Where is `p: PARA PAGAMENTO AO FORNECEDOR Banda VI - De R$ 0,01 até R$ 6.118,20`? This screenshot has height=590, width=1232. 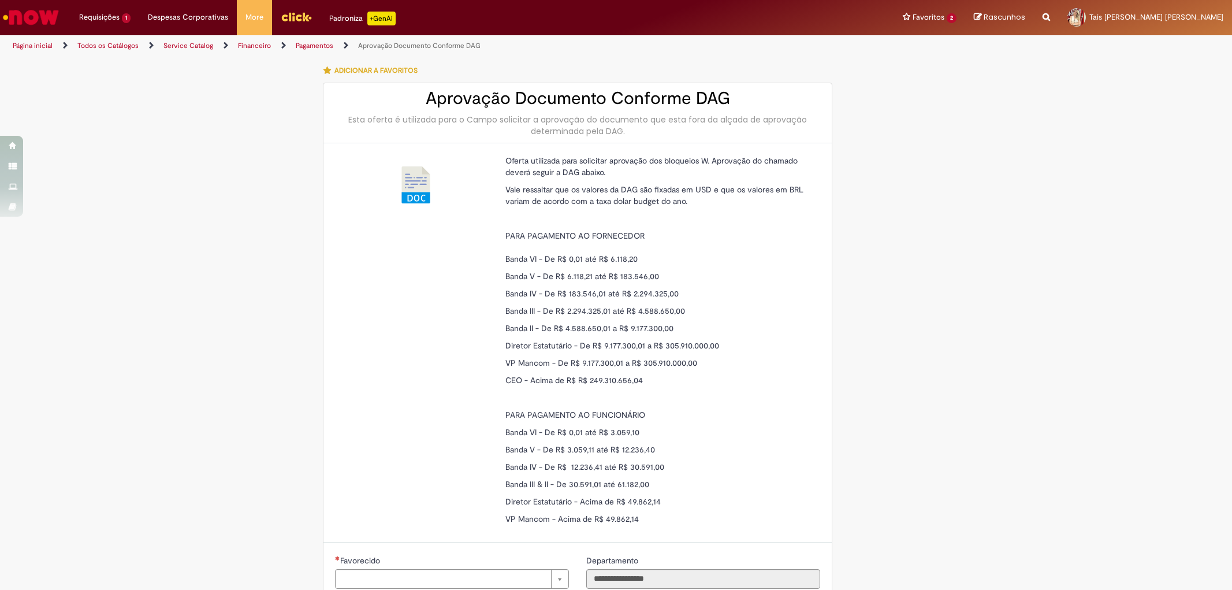 p: PARA PAGAMENTO AO FORNECEDOR Banda VI - De R$ 0,01 até R$ 6.118,20 is located at coordinates (659, 247).